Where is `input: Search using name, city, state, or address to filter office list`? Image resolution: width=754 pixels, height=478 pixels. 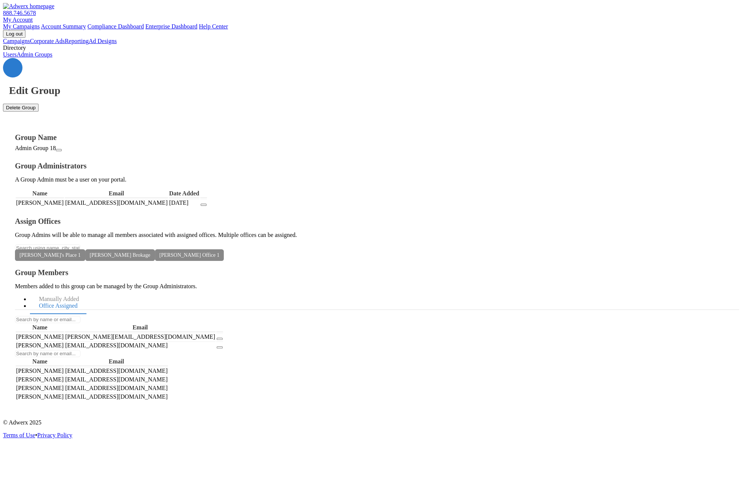 input: Search using name, city, state, or address to filter office list is located at coordinates (48, 248).